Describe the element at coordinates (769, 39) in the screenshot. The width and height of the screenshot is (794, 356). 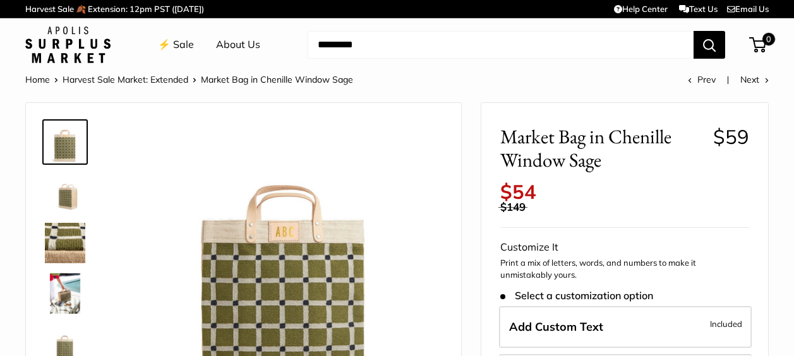
I see `span: 0` at that location.